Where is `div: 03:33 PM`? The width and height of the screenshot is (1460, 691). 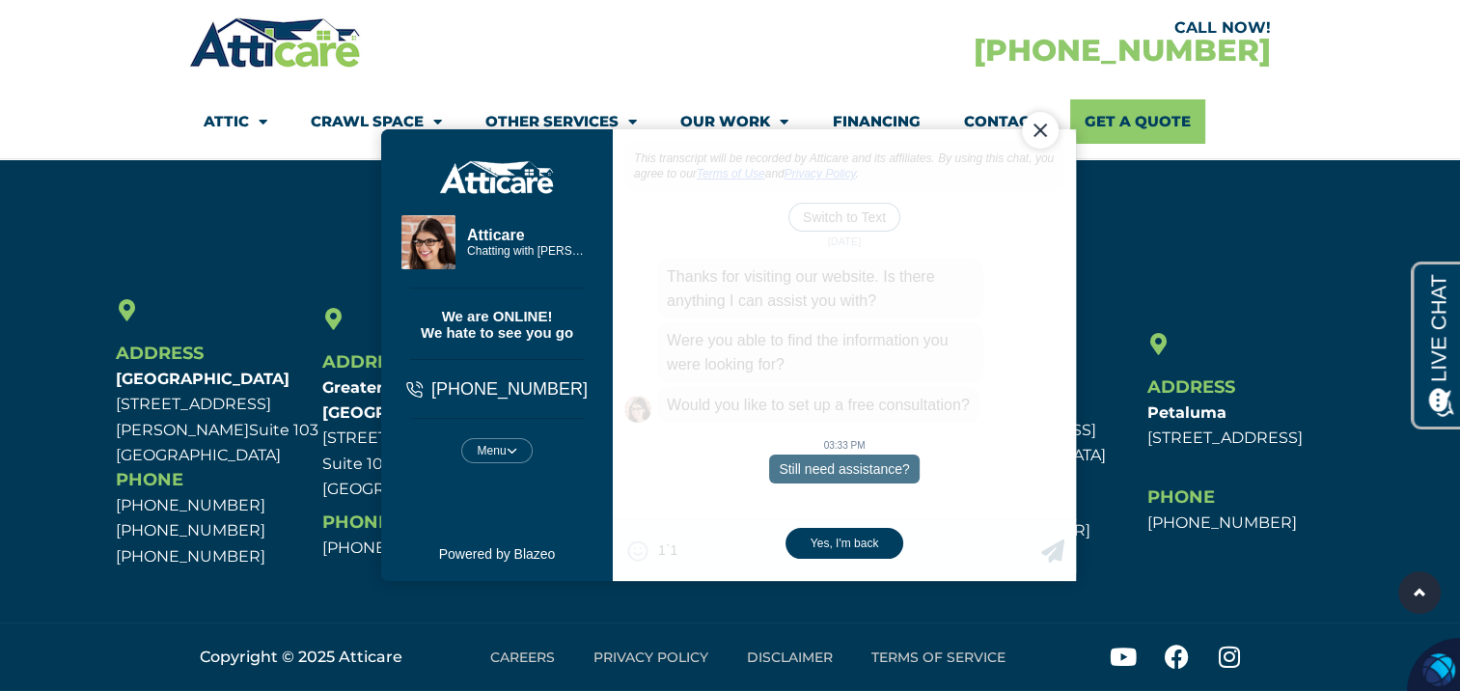 div: 03:33 PM is located at coordinates (483, 380).